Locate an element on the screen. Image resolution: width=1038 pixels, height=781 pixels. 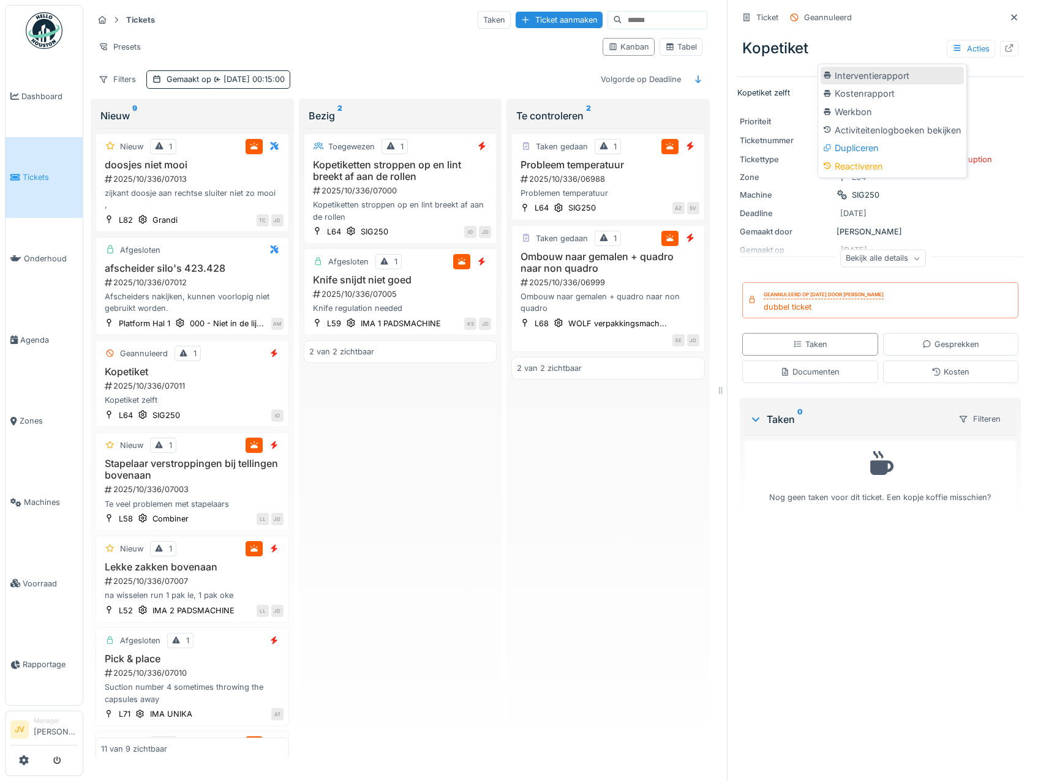
div: 2025/10/336/07007 is located at coordinates (194, 581).